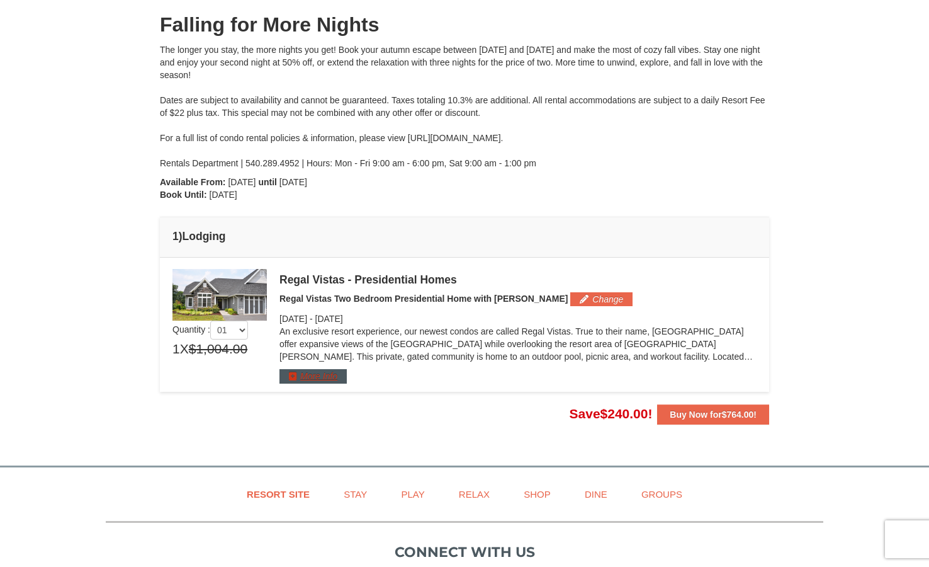  I want to click on h4: 1 Lodging, so click(465, 236).